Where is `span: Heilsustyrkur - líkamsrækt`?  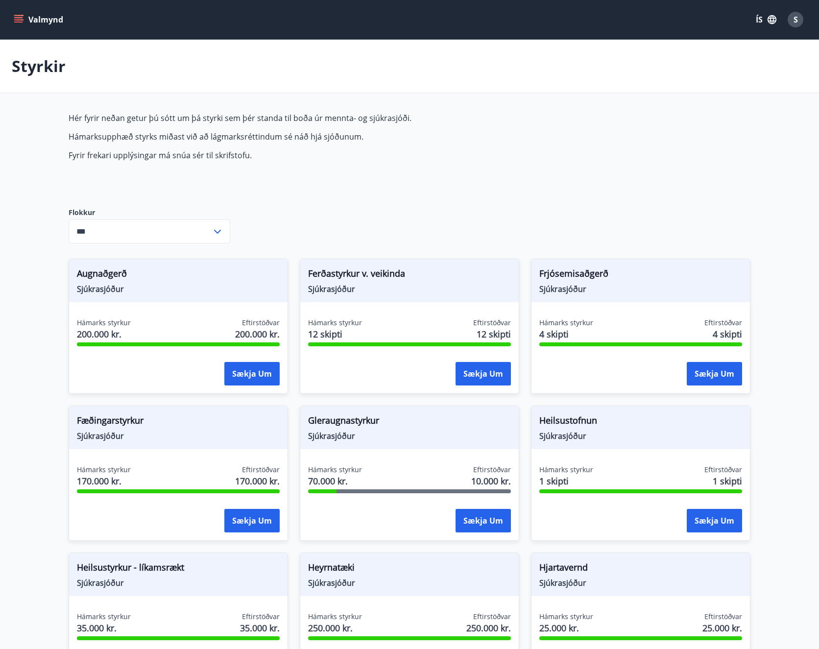 span: Heilsustyrkur - líkamsrækt is located at coordinates (178, 569).